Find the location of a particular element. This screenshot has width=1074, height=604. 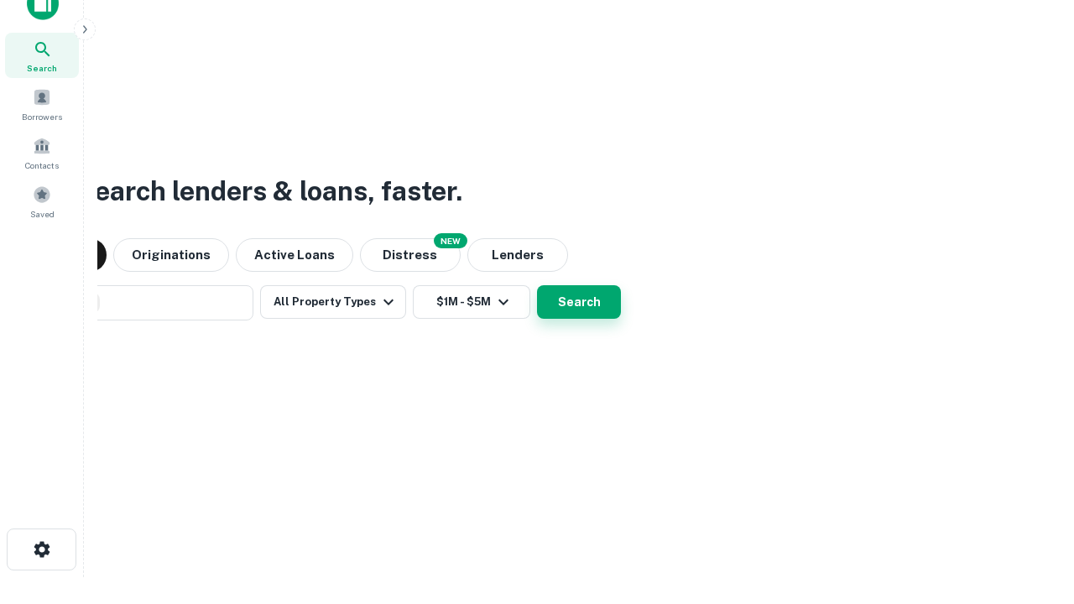

a: Borrowers is located at coordinates (42, 104).